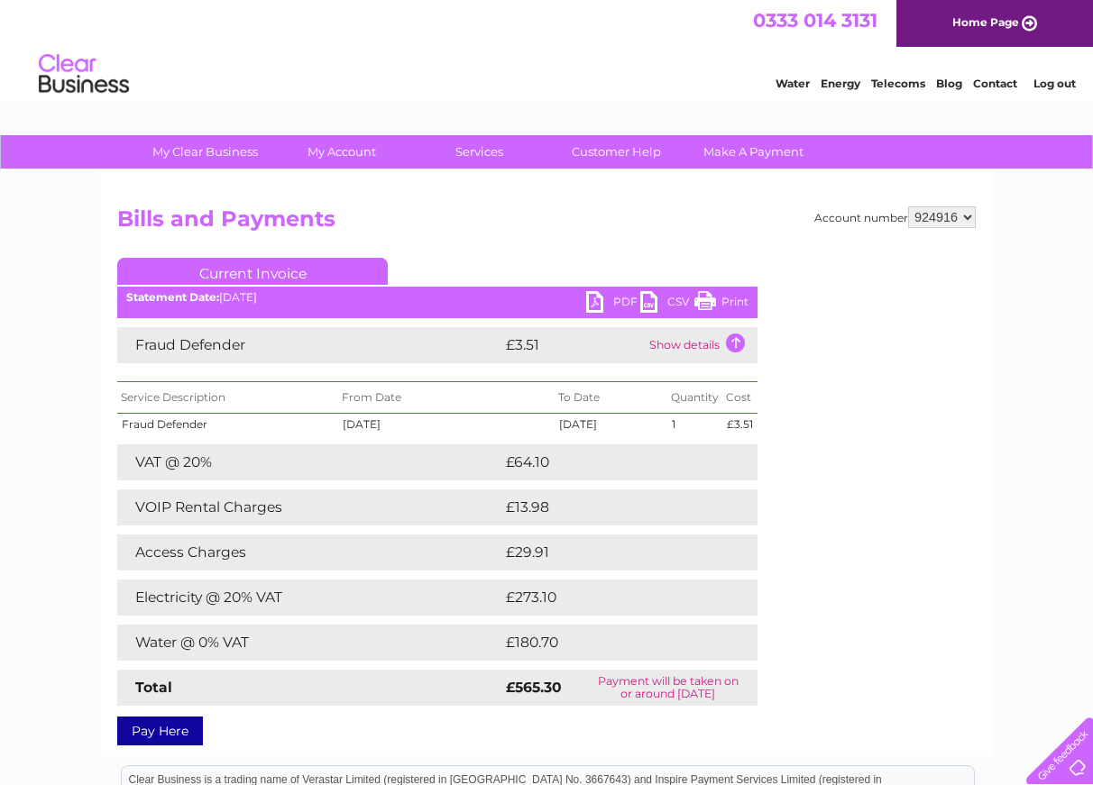 The width and height of the screenshot is (1093, 785). What do you see at coordinates (546, 224) in the screenshot?
I see `h2: Bills and Payments` at bounding box center [546, 224].